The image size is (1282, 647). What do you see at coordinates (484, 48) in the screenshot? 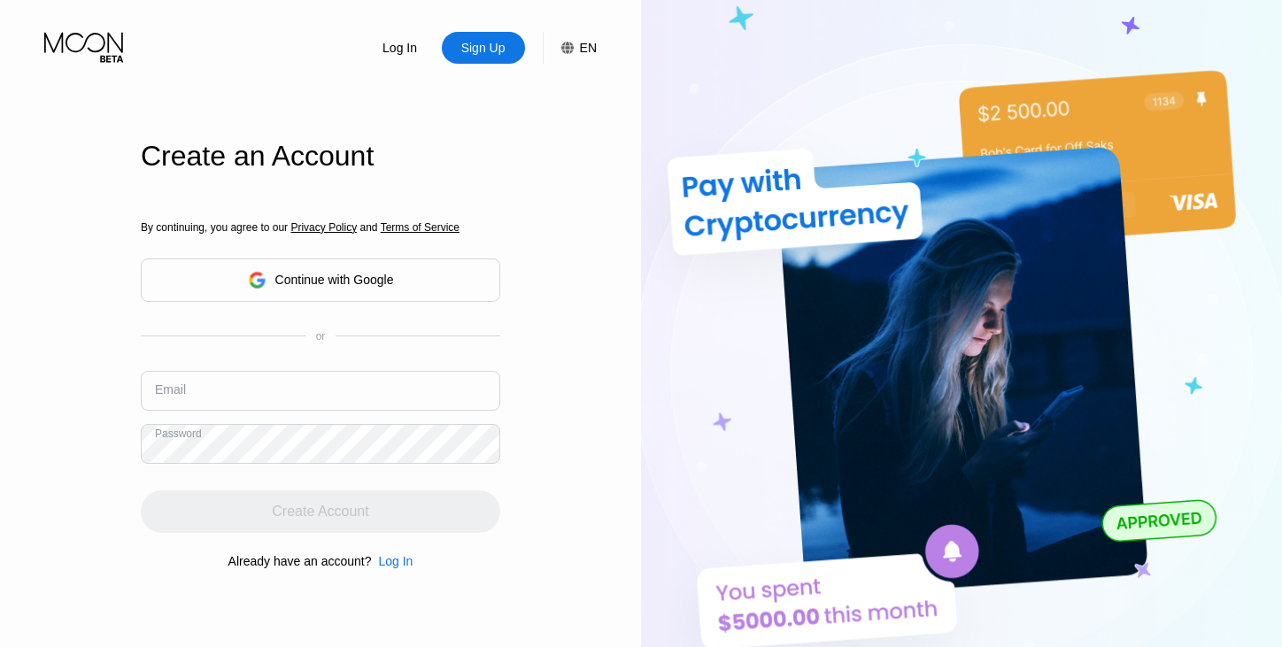
I see `div: Sign Up` at bounding box center [484, 48].